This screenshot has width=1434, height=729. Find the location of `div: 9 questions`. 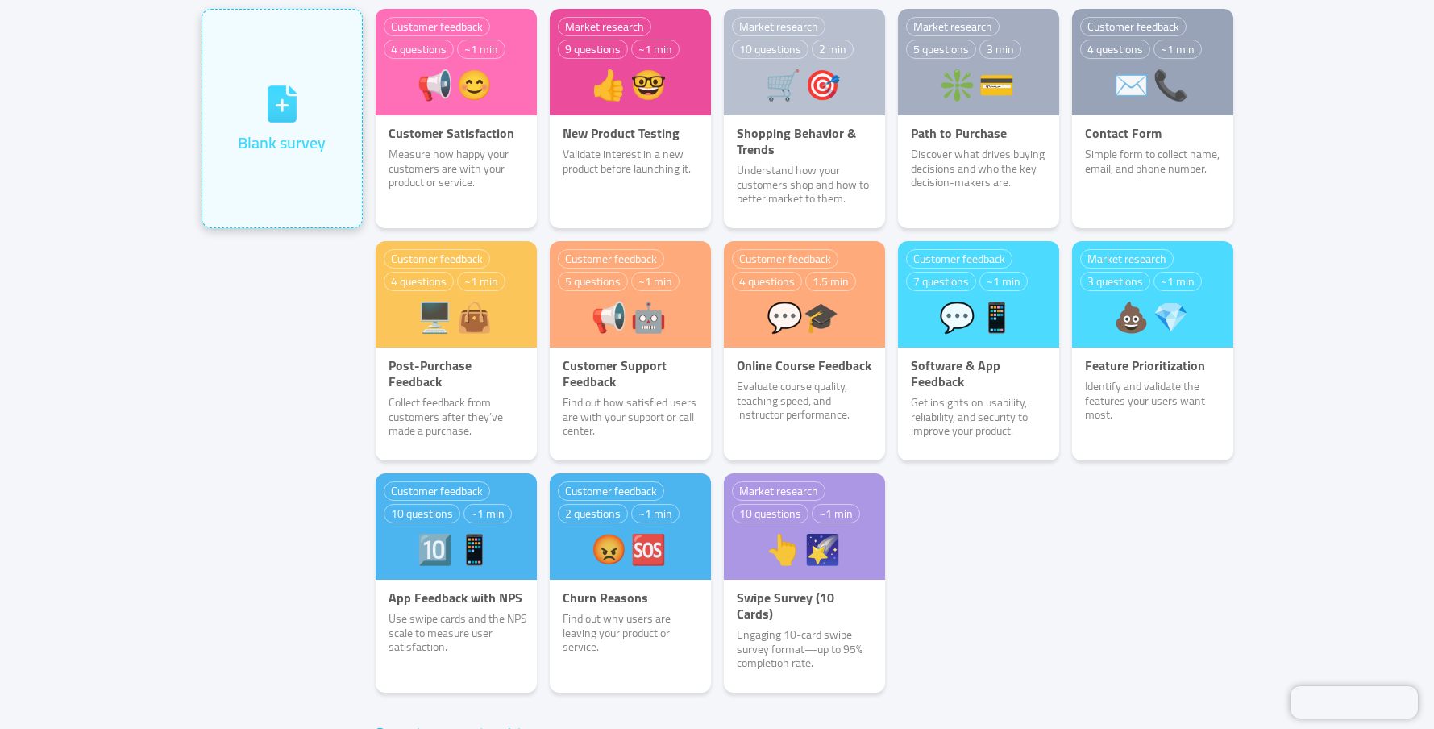

div: 9 questions is located at coordinates (592, 49).